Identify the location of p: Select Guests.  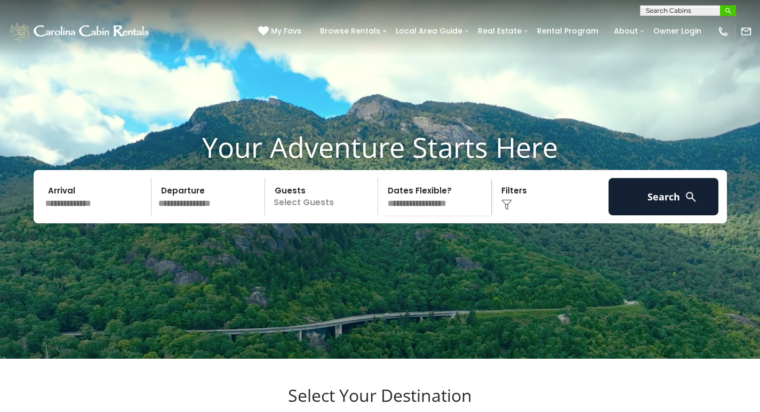
(323, 197).